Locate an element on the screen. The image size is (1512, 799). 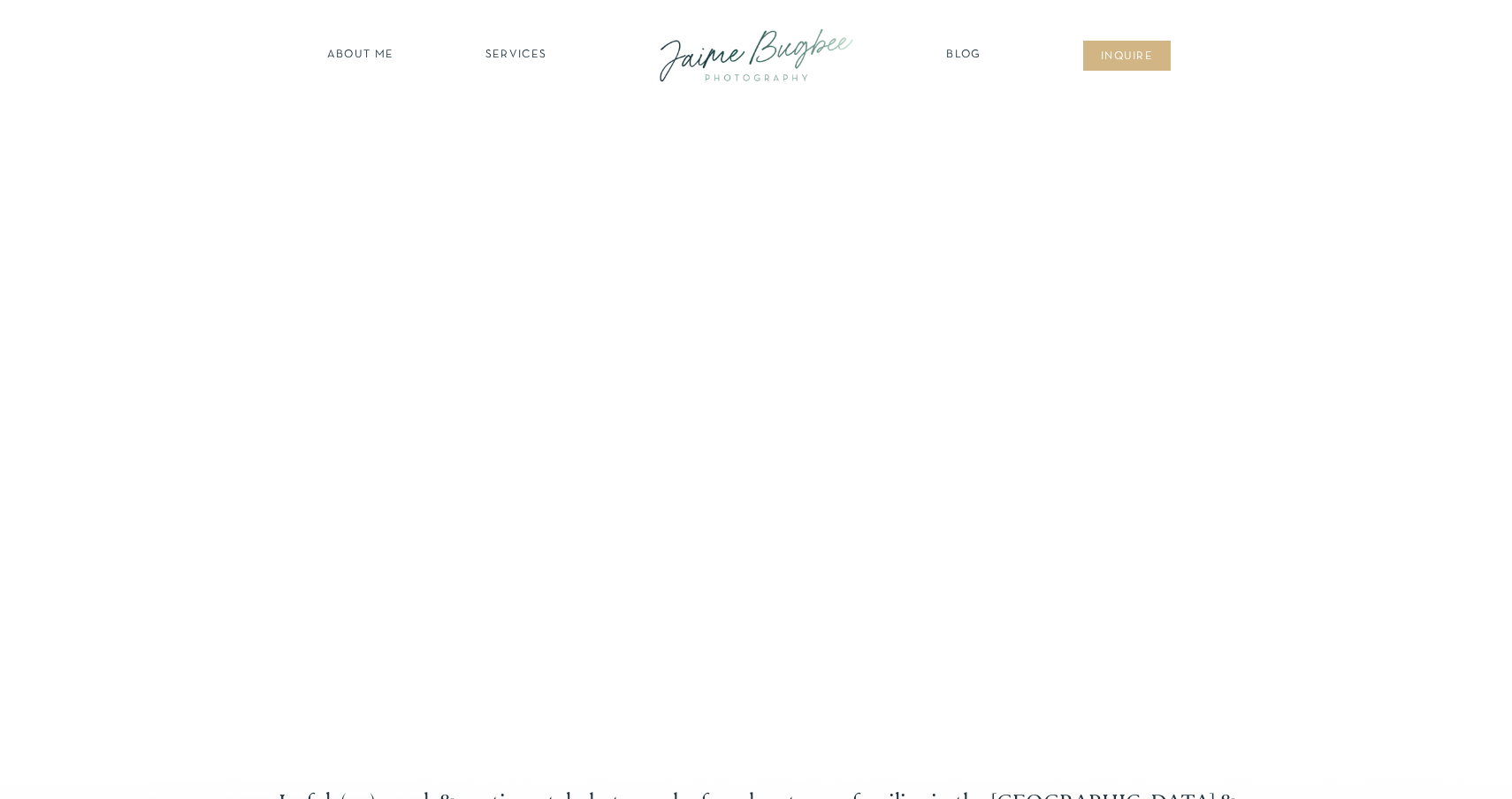
nav: Blog is located at coordinates (964, 56).